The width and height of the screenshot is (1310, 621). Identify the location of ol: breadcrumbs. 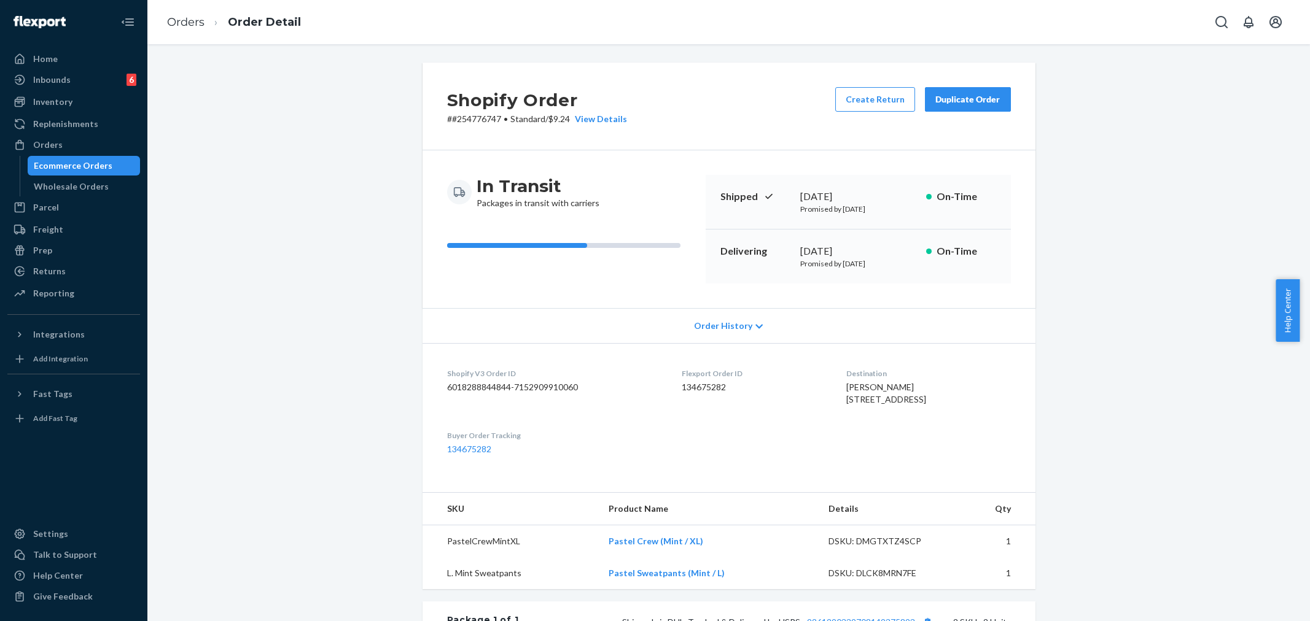
(234, 22).